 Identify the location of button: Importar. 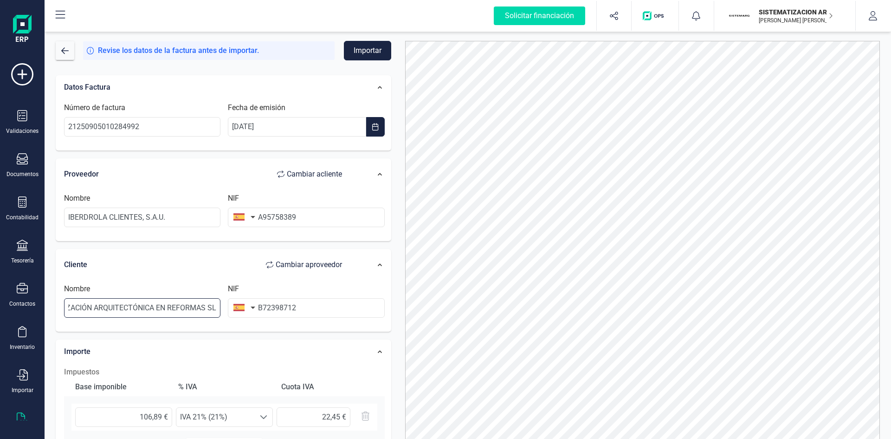
(368, 51).